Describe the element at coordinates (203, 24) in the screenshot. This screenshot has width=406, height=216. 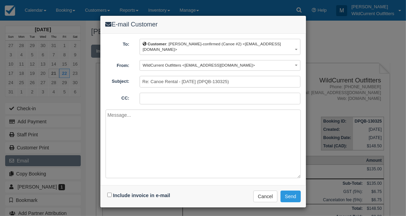
I see `h4: E-mail Customer` at that location.